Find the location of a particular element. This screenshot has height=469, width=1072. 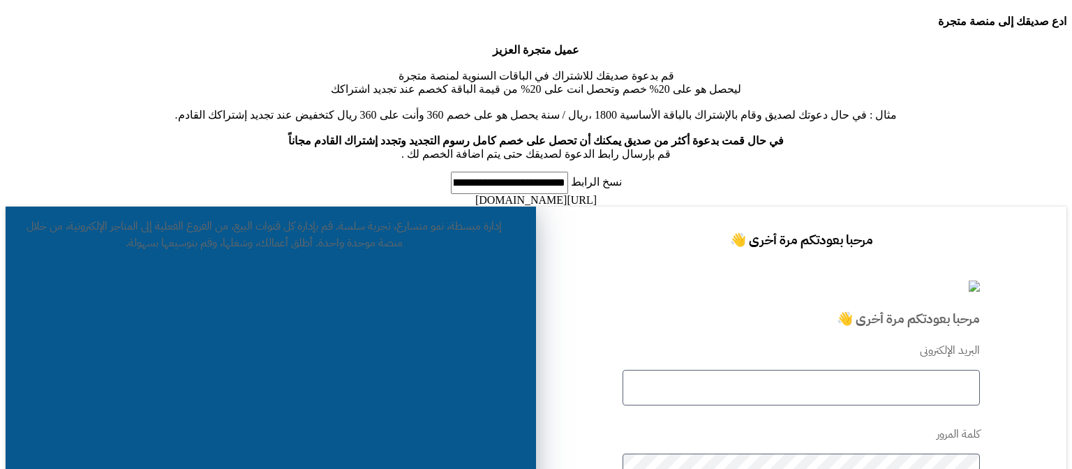

label: نسخ الرابط is located at coordinates (595, 181).